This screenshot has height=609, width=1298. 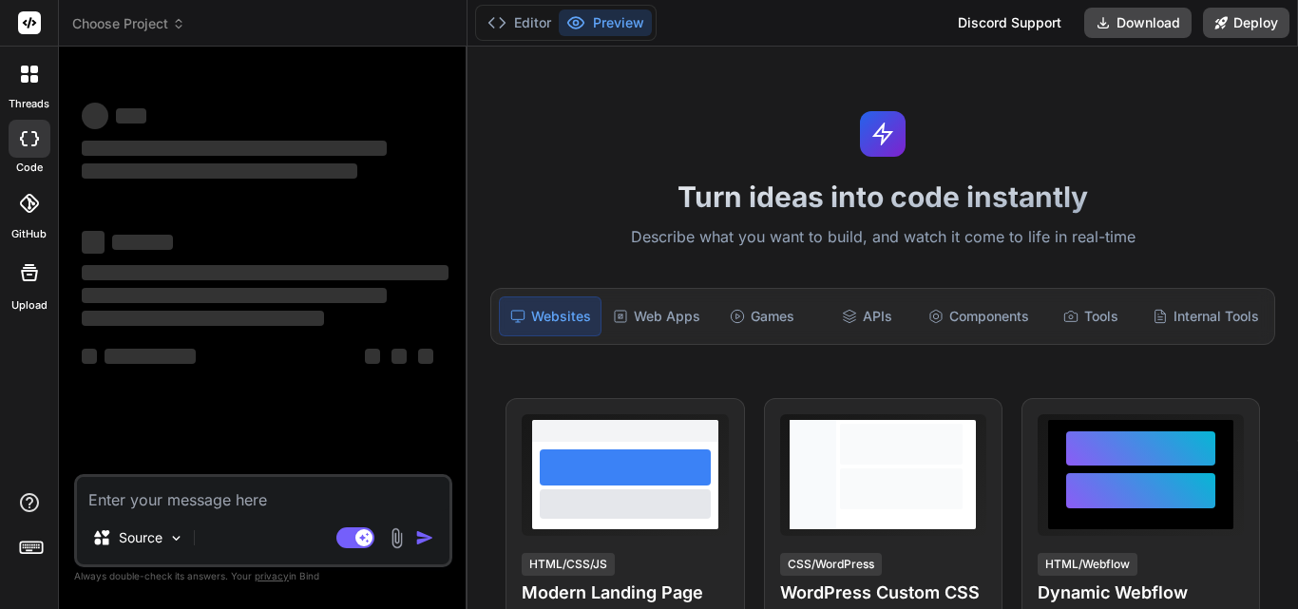 I want to click on div: Tools, so click(x=1091, y=316).